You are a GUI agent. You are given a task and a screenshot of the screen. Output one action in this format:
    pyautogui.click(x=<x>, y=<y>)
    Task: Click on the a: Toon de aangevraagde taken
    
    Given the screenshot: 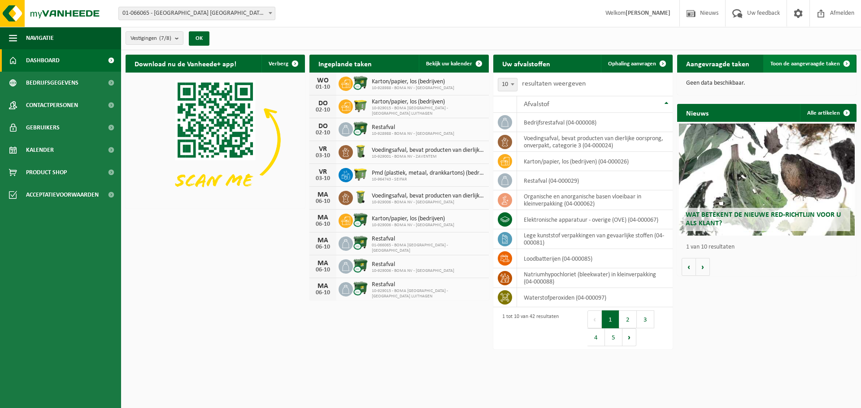 What is the action you would take?
    pyautogui.click(x=809, y=64)
    